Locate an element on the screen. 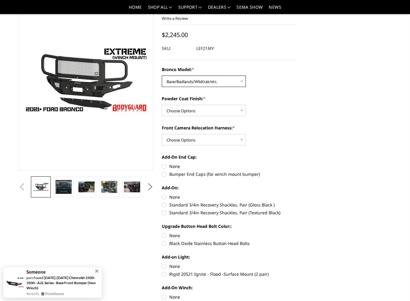 This screenshot has height=301, width=410. a: ProveSource is located at coordinates (55, 293).